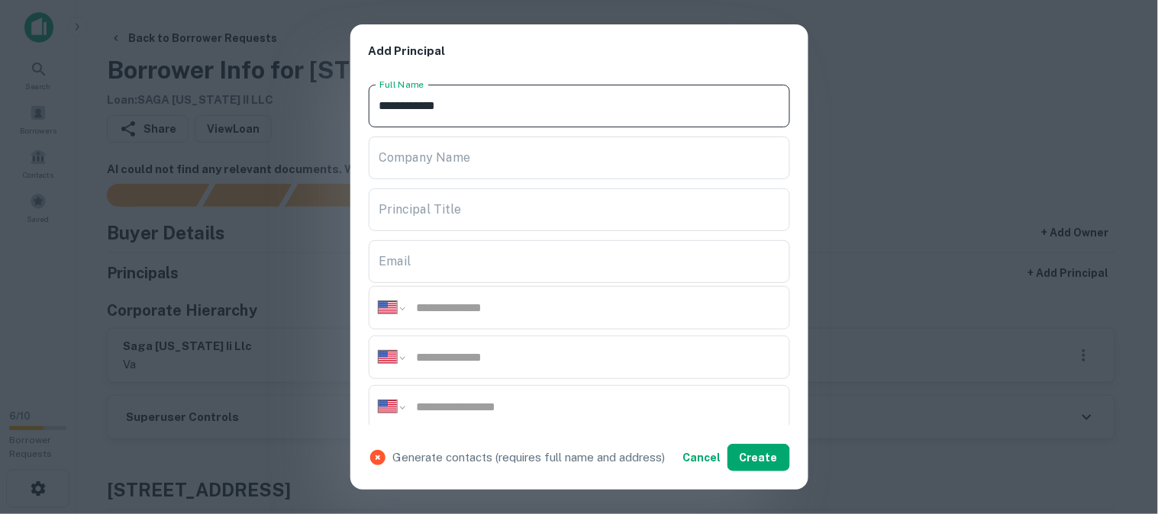 Image resolution: width=1158 pixels, height=514 pixels. What do you see at coordinates (759, 458) in the screenshot?
I see `button: Create` at bounding box center [759, 458].